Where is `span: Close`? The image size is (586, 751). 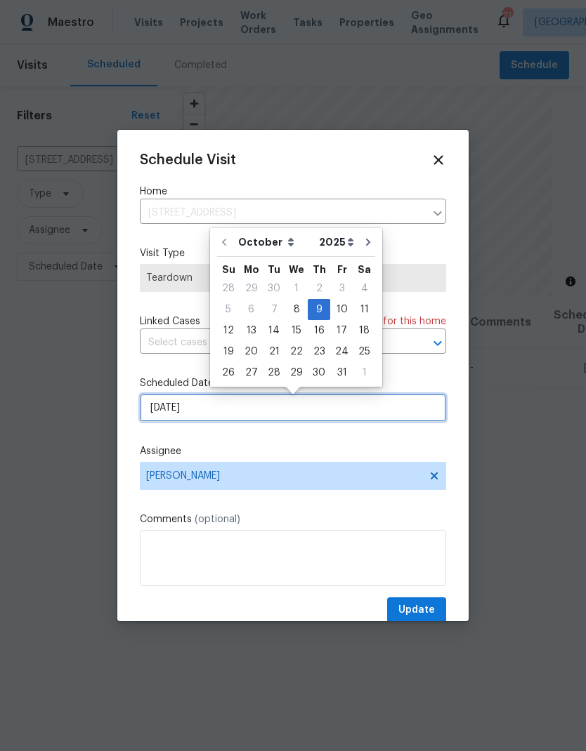
span: Close is located at coordinates (438, 160).